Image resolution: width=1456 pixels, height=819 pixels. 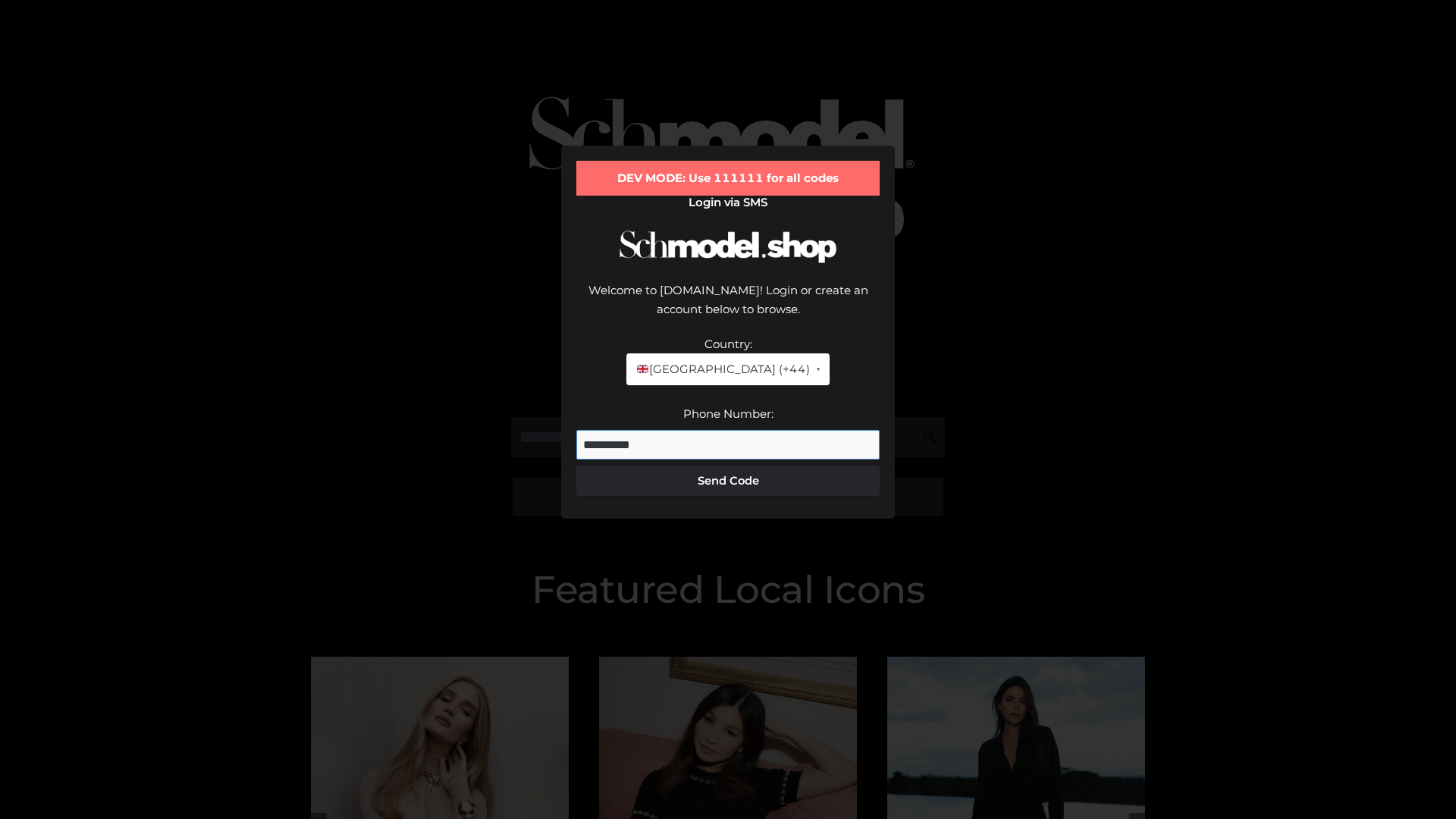 What do you see at coordinates (728, 202) in the screenshot?
I see `h2: Login via SMS` at bounding box center [728, 202].